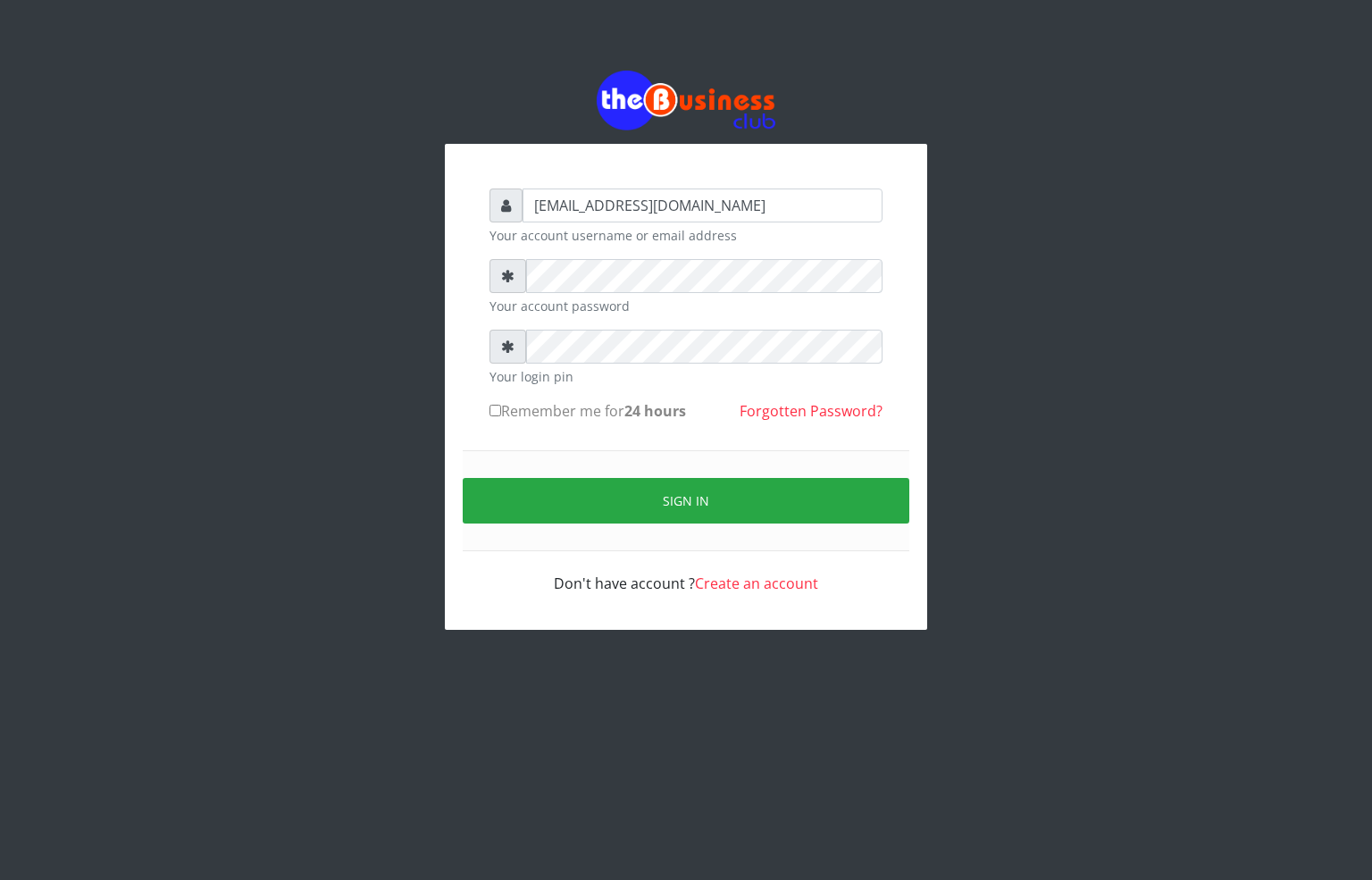 This screenshot has height=880, width=1372. What do you see at coordinates (686, 376) in the screenshot?
I see `small: Your login pin` at bounding box center [686, 376].